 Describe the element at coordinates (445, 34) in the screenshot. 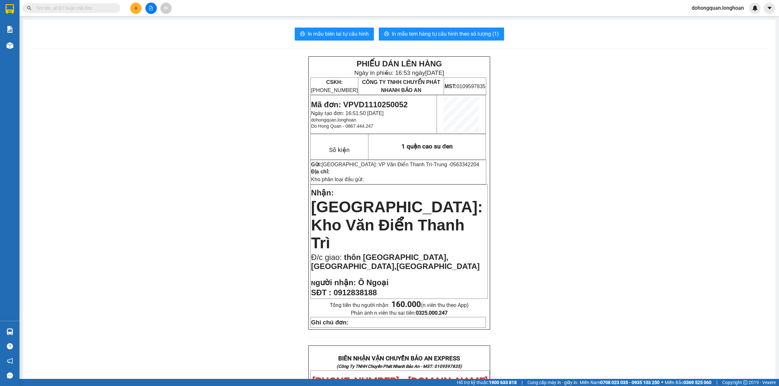

I see `span: In mẫu tem hàng tự cấu hình theo số lượng (1)` at that location.